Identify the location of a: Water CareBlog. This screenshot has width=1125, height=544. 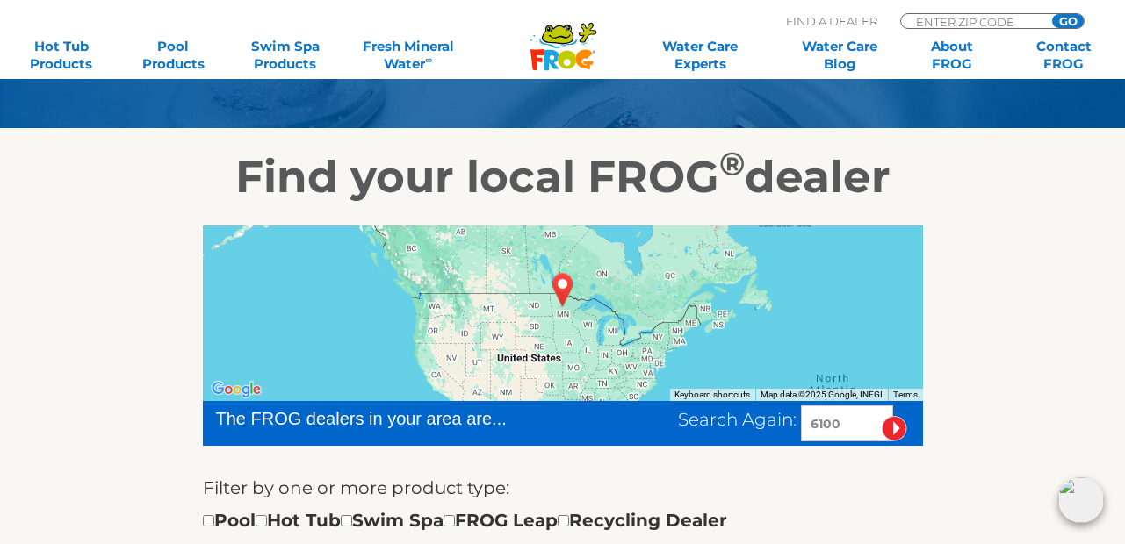
(839, 55).